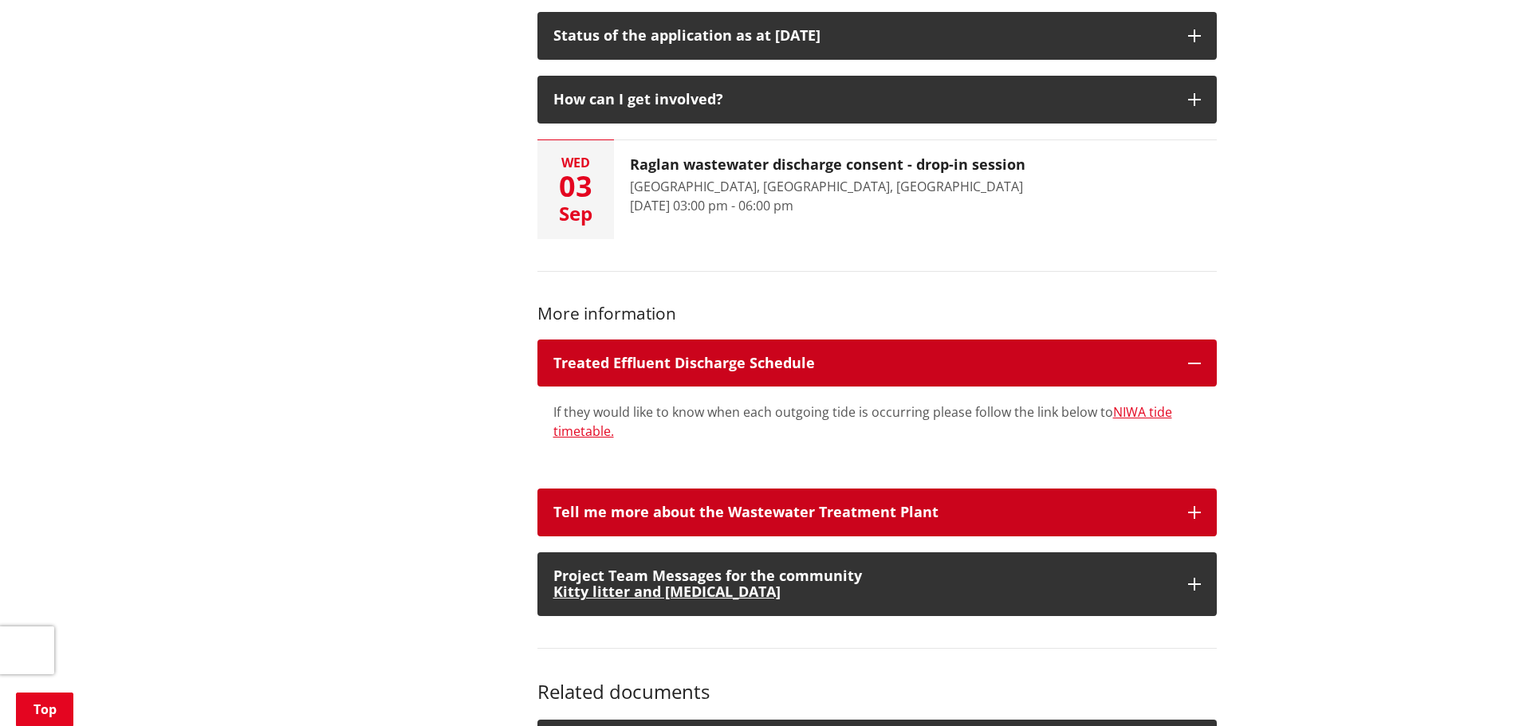 The width and height of the screenshot is (1519, 726). What do you see at coordinates (863, 364) in the screenshot?
I see `div: Treated Effluent Discharge Schedule` at bounding box center [863, 364].